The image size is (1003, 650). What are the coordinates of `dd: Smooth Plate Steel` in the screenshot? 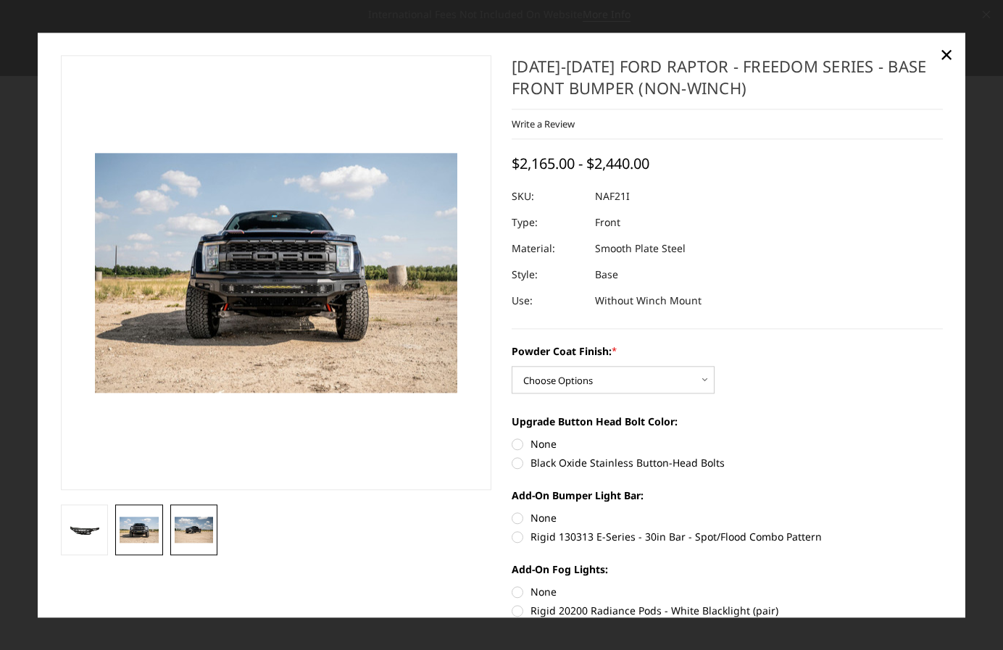 It's located at (640, 249).